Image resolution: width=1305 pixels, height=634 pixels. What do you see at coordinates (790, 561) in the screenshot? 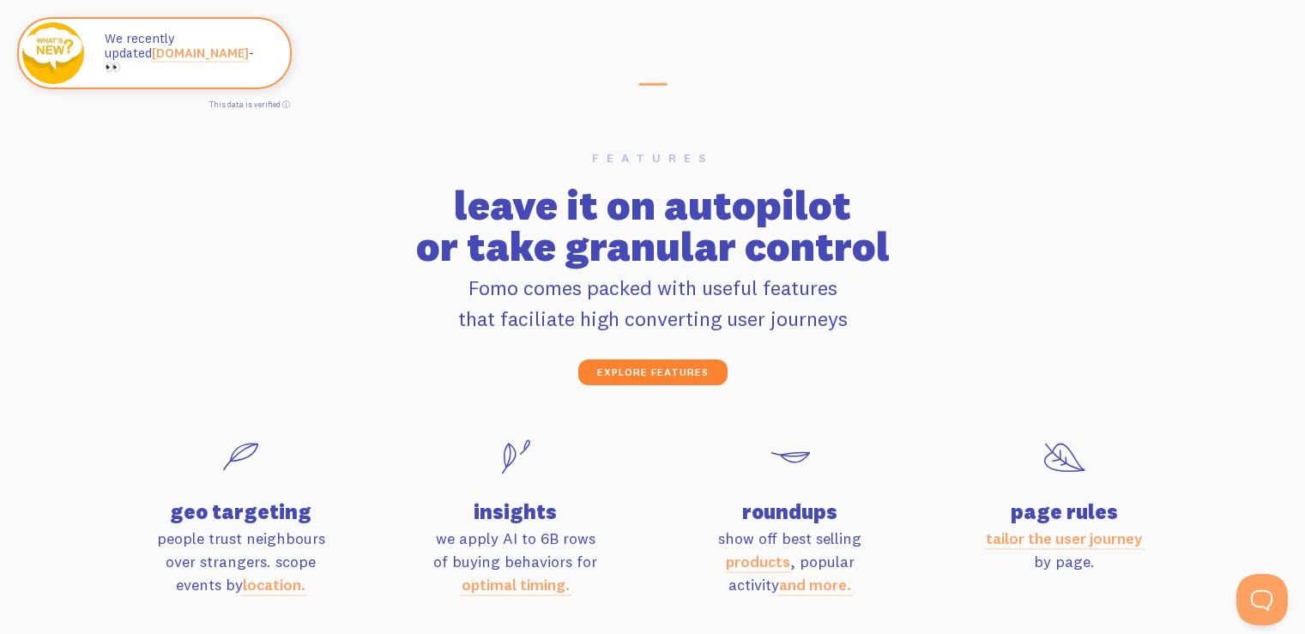
I see `p: show off best selling , popular activity` at bounding box center [790, 561].